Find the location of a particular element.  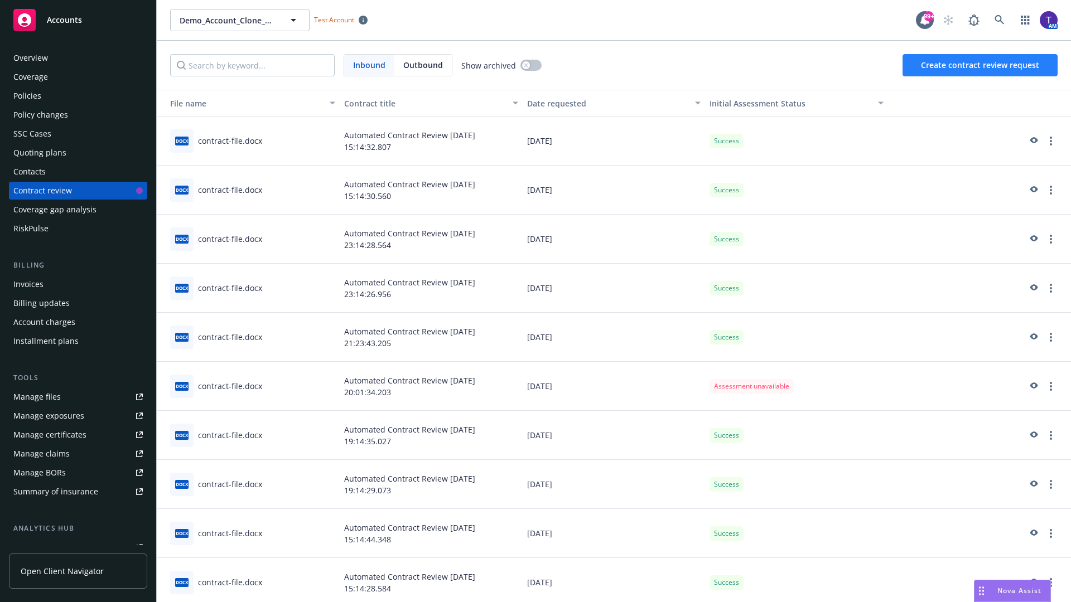

div: Invoices is located at coordinates (28, 284).